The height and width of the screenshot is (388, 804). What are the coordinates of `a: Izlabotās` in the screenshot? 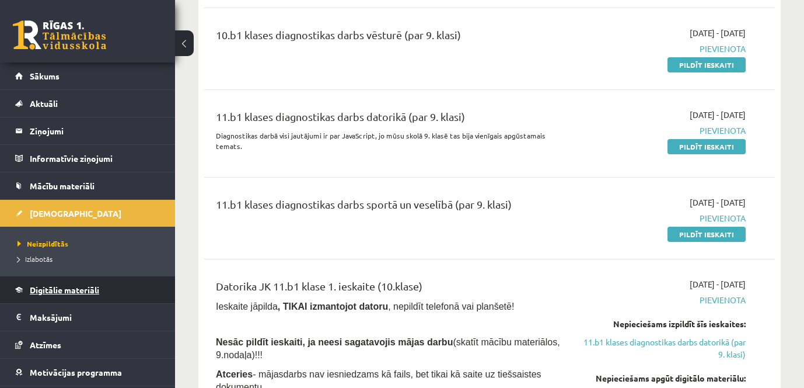 It's located at (90, 259).